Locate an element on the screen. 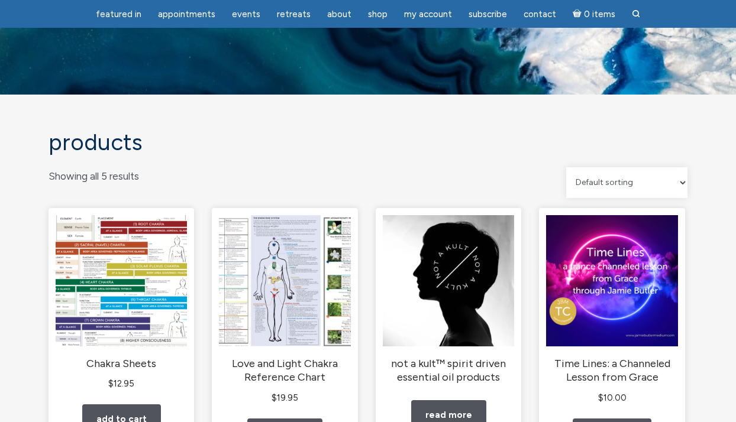  h1: Products is located at coordinates (368, 142).